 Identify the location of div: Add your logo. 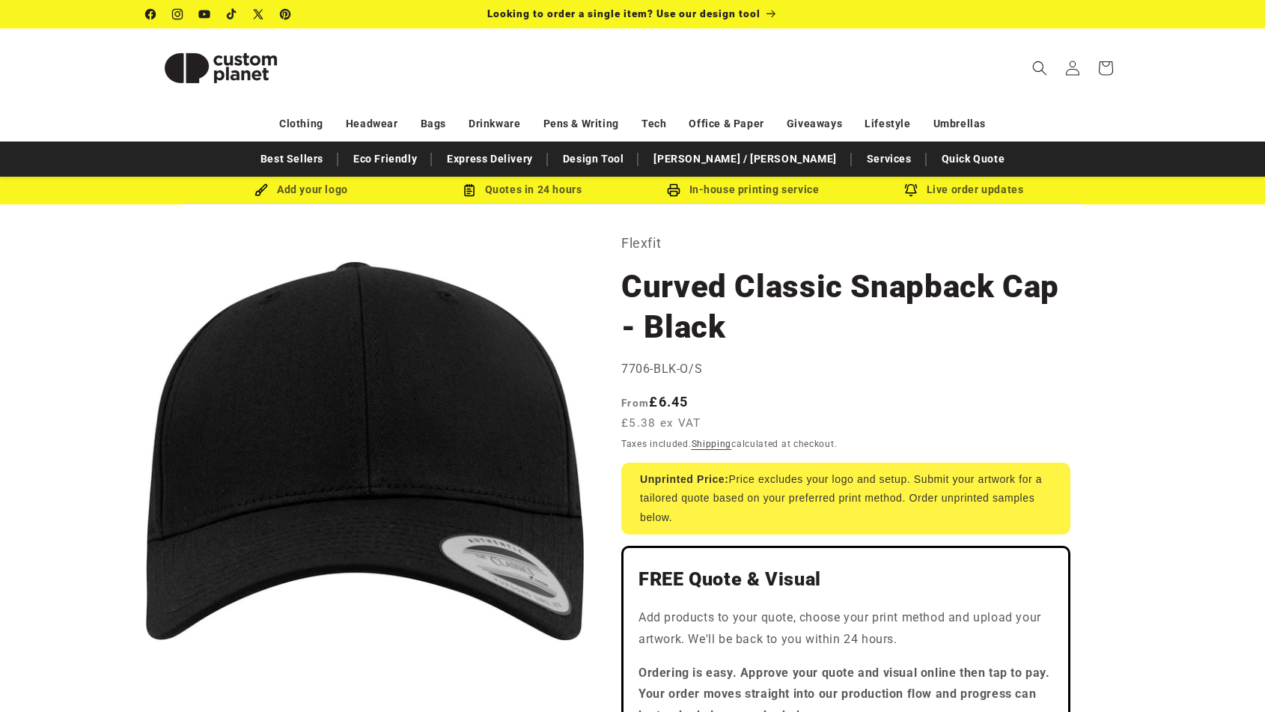
(301, 189).